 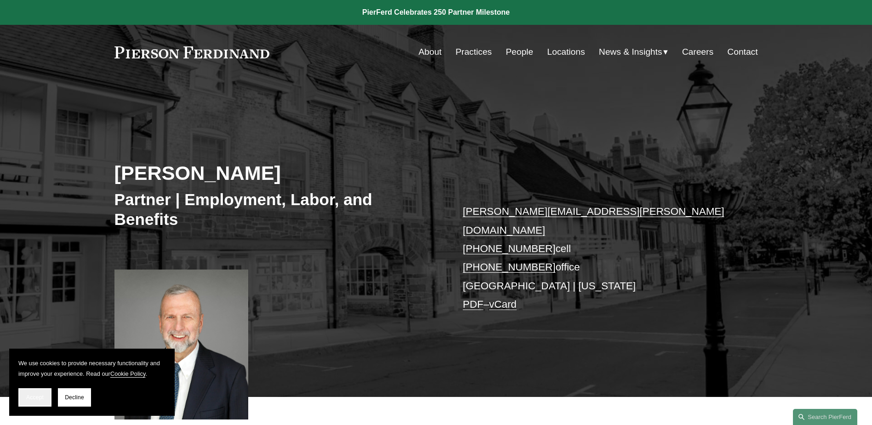 What do you see at coordinates (74, 397) in the screenshot?
I see `span: Decline` at bounding box center [74, 397].